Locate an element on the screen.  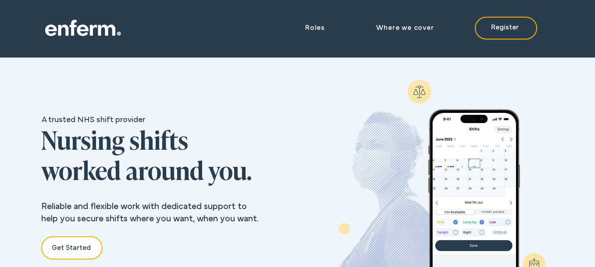
nav: Site is located at coordinates (350, 28).